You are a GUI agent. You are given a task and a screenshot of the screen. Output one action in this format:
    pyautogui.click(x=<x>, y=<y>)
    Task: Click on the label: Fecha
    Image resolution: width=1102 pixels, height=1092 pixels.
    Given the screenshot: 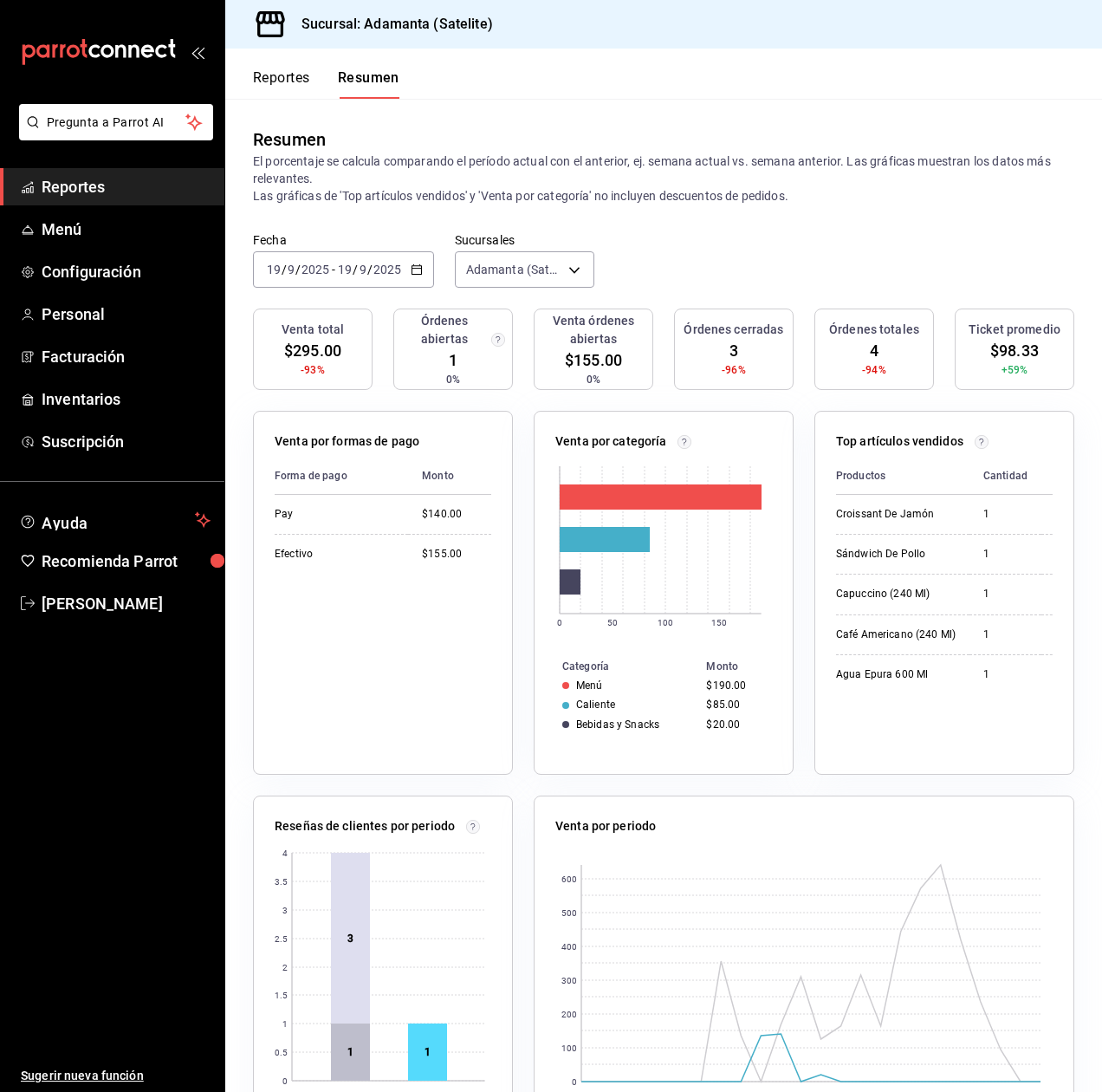 What is the action you would take?
    pyautogui.click(x=343, y=240)
    